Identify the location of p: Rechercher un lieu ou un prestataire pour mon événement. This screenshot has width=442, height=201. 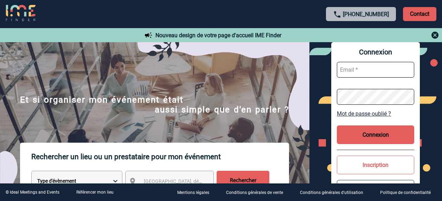
(160, 157).